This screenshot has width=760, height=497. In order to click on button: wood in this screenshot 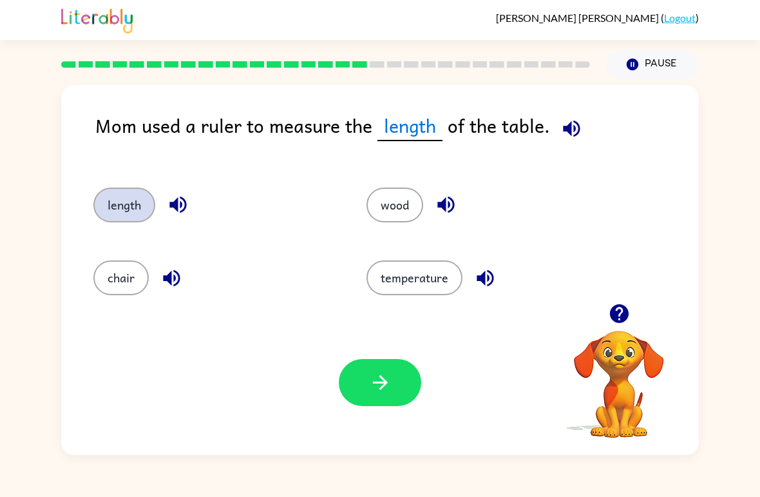, I will do `click(395, 205)`.